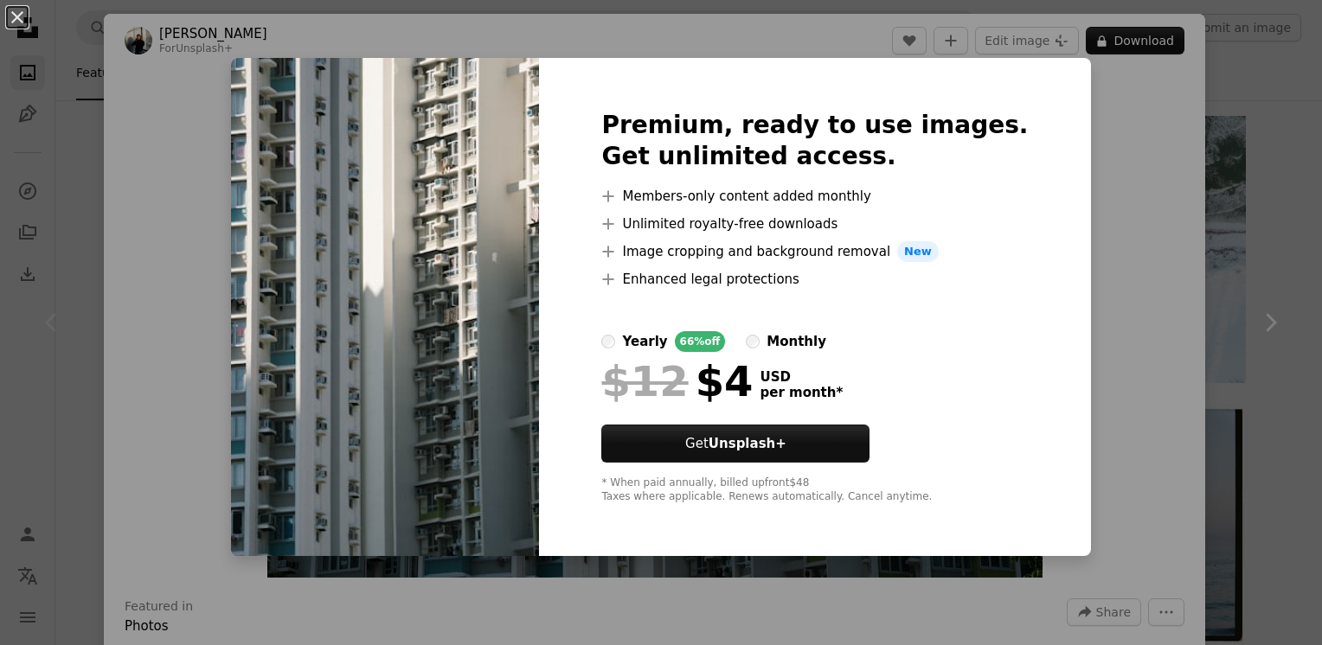 The width and height of the screenshot is (1322, 645). I want to click on div: $4, so click(677, 382).